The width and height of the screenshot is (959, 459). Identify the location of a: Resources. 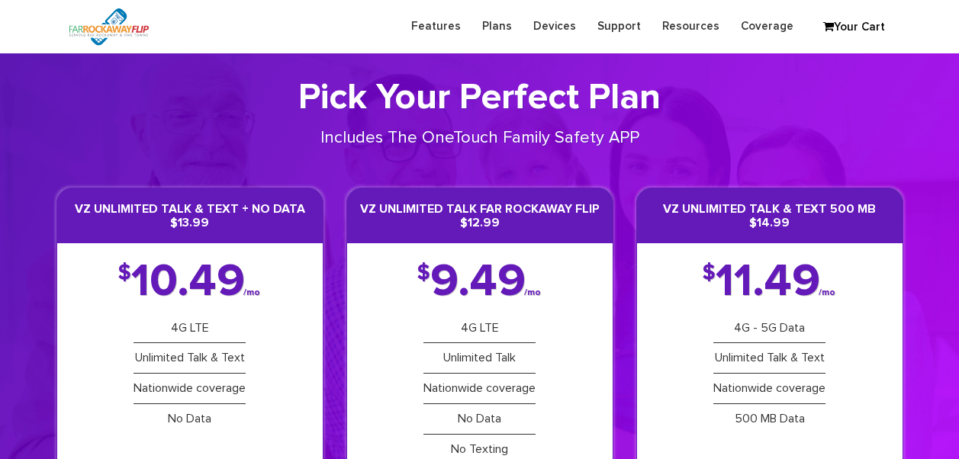
(690, 26).